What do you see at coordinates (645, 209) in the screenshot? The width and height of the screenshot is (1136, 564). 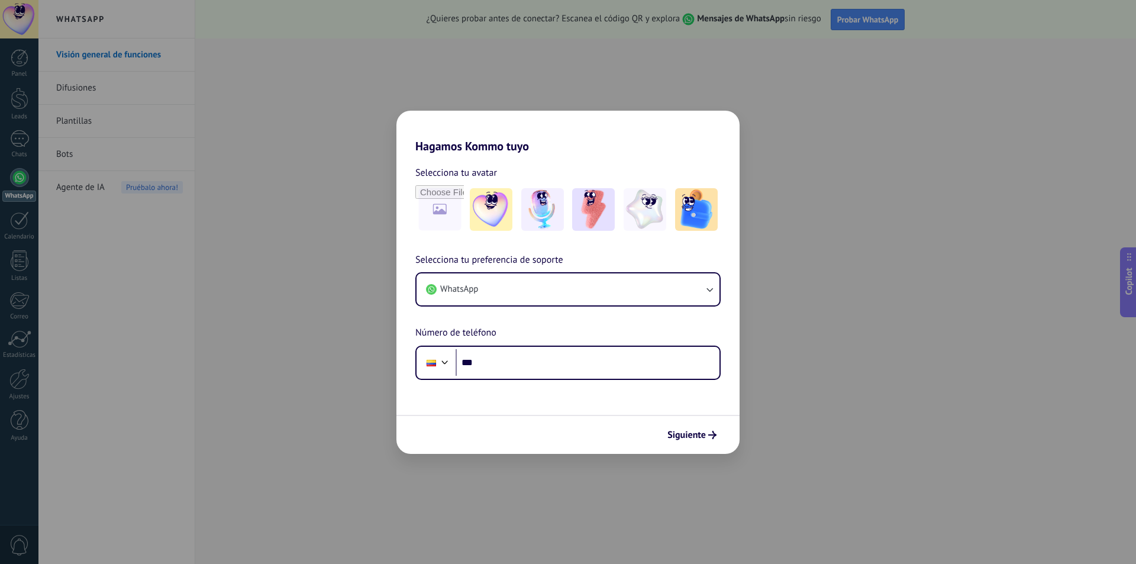 I see `img: -4.jpeg` at bounding box center [645, 209].